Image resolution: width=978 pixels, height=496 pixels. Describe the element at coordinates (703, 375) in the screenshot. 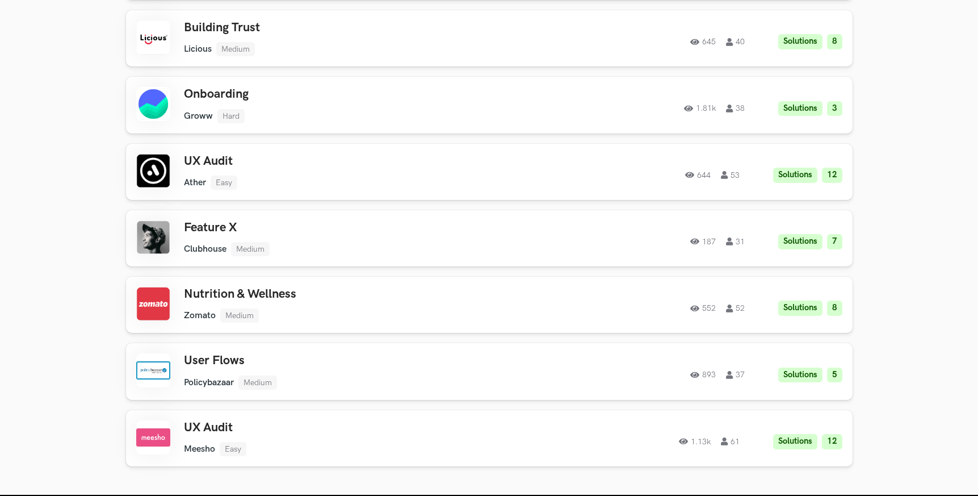

I see `span: 893` at that location.